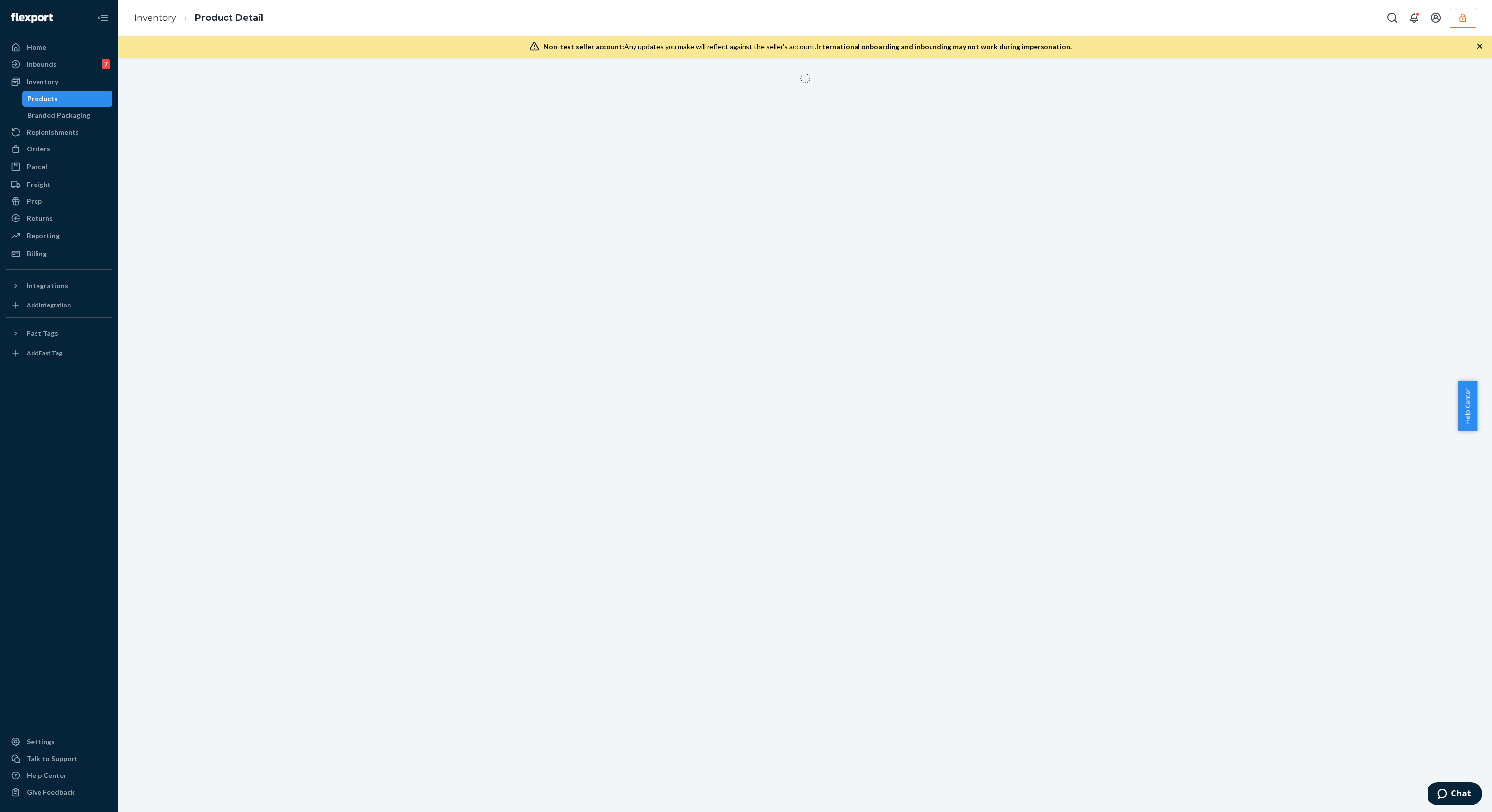 This screenshot has width=1492, height=812. I want to click on a: Parcel, so click(59, 167).